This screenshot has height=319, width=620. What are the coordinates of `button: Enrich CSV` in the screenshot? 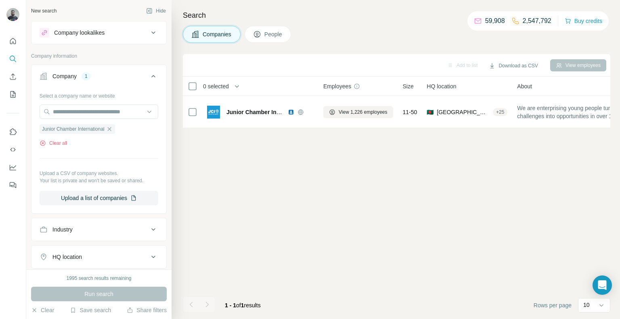 It's located at (13, 77).